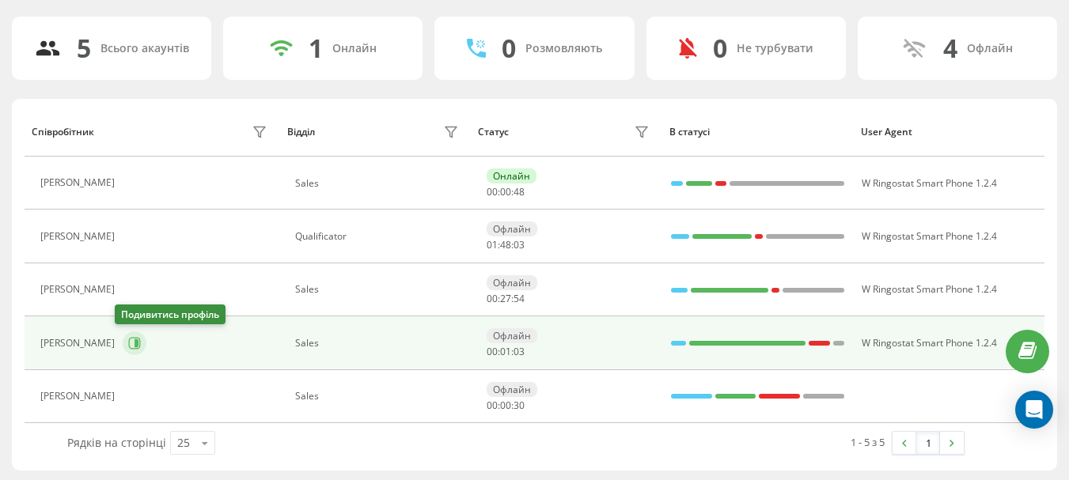  What do you see at coordinates (519, 298) in the screenshot?
I see `span: 54` at bounding box center [519, 298].